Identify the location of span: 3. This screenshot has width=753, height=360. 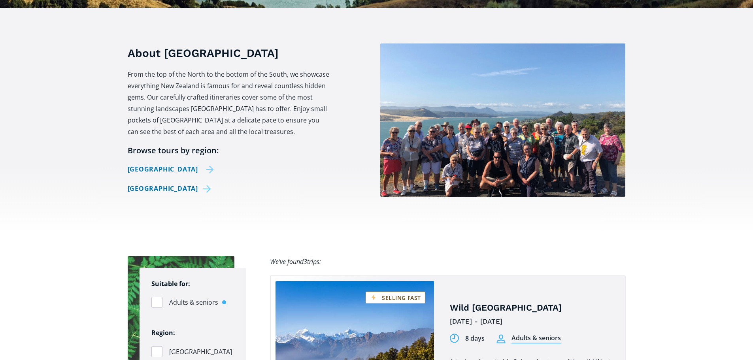
(305, 262).